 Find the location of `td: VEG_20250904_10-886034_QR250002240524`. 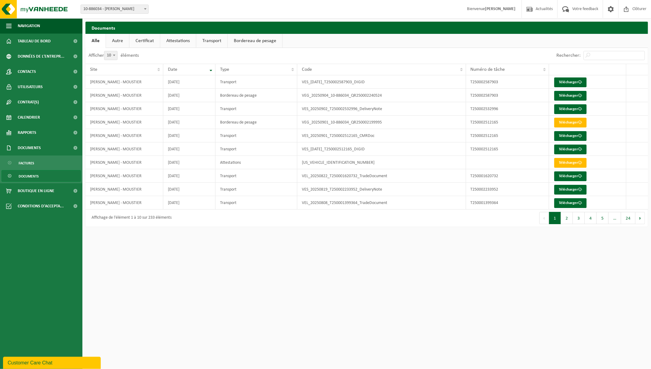

td: VEG_20250904_10-886034_QR250002240524 is located at coordinates (381, 95).